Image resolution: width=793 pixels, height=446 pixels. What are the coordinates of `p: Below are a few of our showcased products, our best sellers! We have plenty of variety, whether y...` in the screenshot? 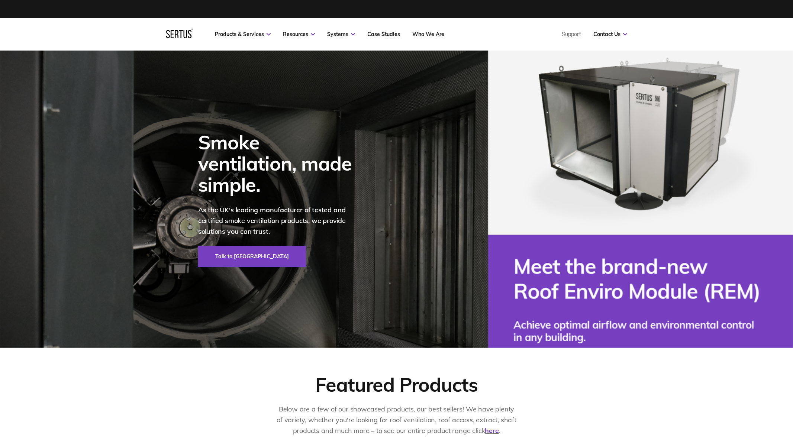 It's located at (396, 420).